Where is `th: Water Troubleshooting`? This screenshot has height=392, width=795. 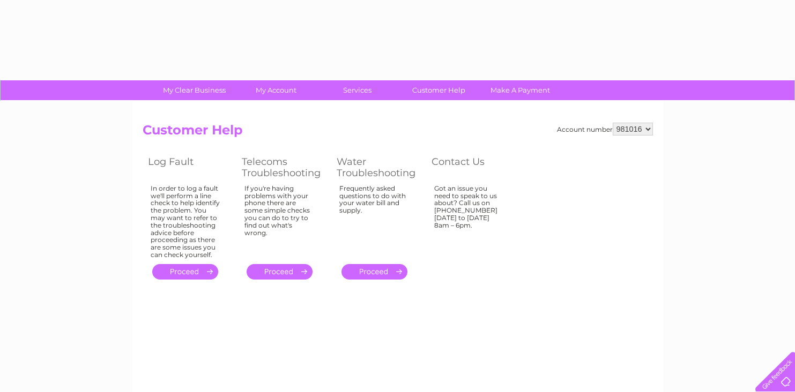 th: Water Troubleshooting is located at coordinates (378, 167).